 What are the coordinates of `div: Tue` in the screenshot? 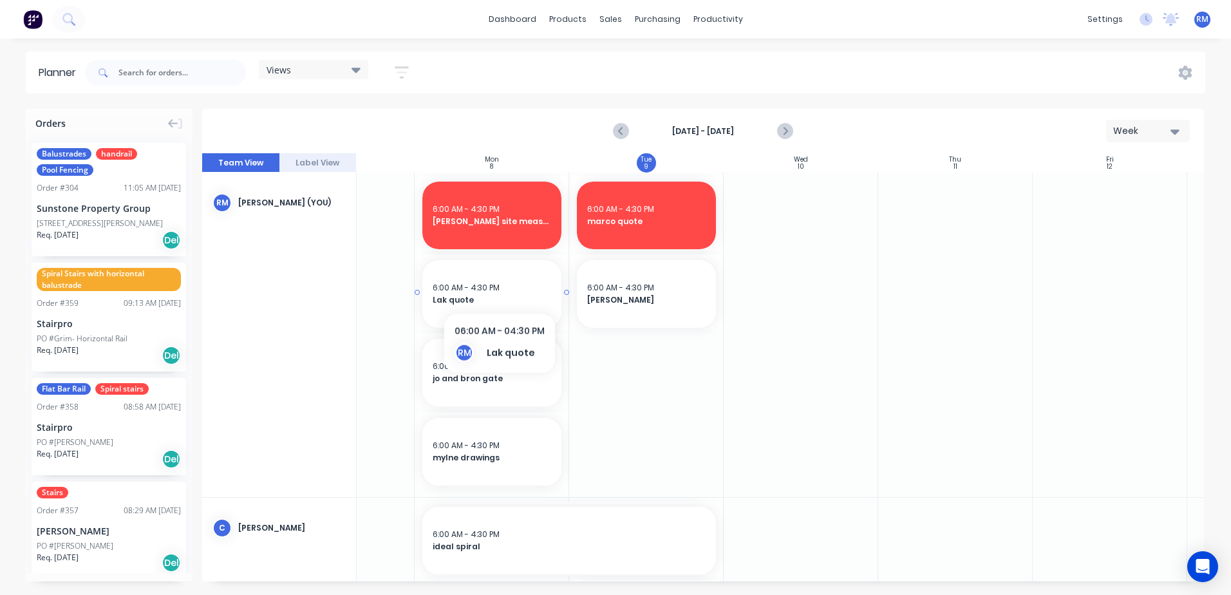 It's located at (646, 160).